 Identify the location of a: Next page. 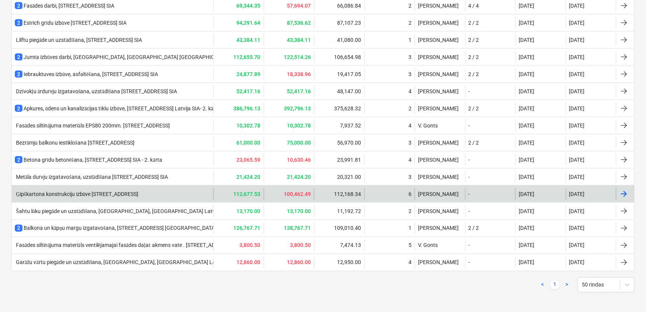
(567, 285).